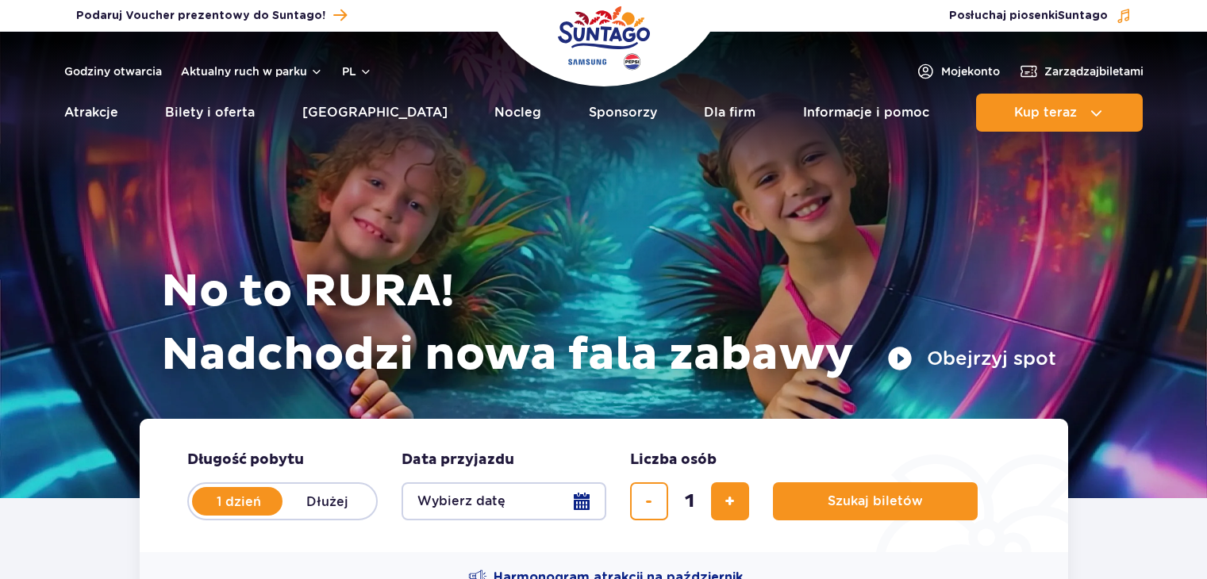  Describe the element at coordinates (458, 460) in the screenshot. I see `span: Data przyjazdu` at that location.